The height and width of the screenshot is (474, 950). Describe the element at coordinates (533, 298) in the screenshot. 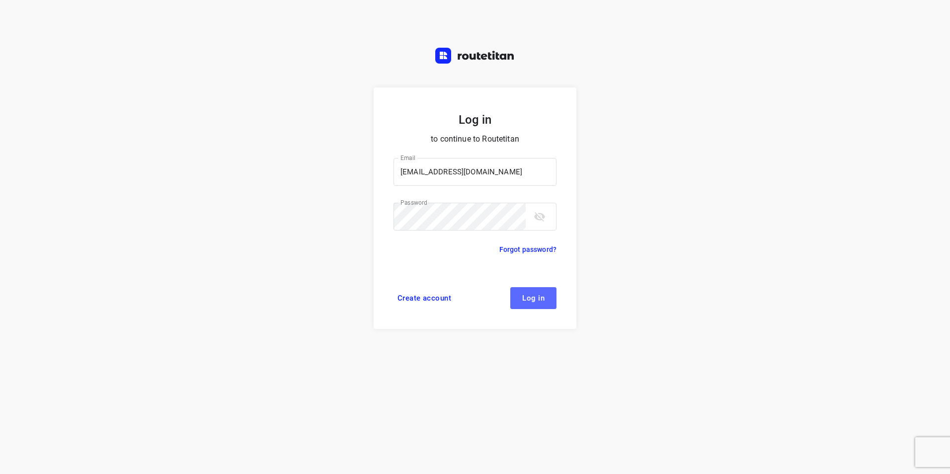

I see `button: Log in` at that location.